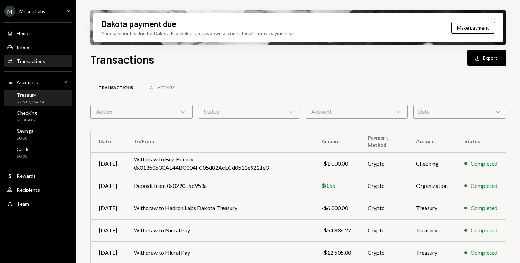 The height and width of the screenshot is (263, 520). What do you see at coordinates (336, 141) in the screenshot?
I see `th: Amount` at bounding box center [336, 141].